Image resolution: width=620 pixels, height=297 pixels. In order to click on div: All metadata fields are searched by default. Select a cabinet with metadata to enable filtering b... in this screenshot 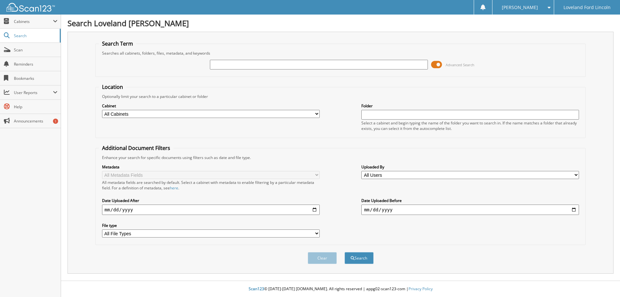, I will do `click(211, 185)`.